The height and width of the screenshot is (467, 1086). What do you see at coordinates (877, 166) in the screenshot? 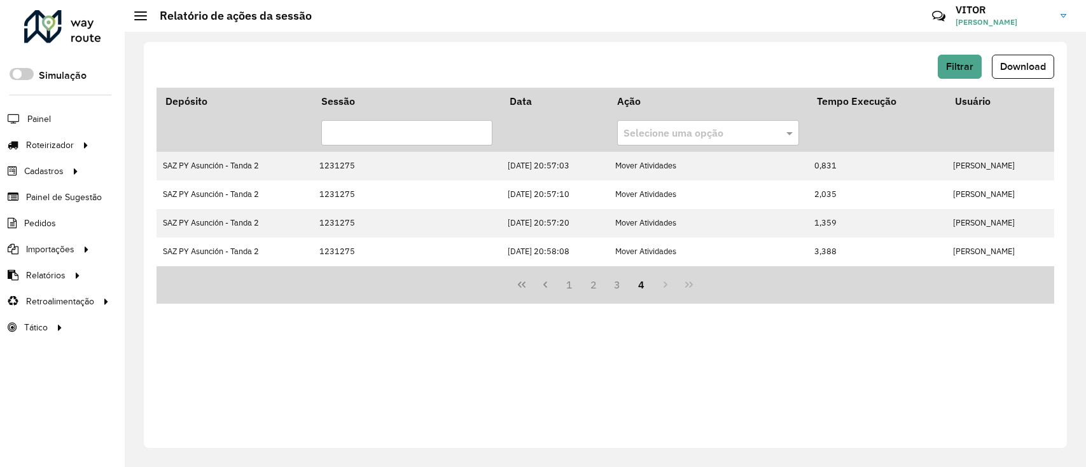
I see `td: 0,831` at bounding box center [877, 166].